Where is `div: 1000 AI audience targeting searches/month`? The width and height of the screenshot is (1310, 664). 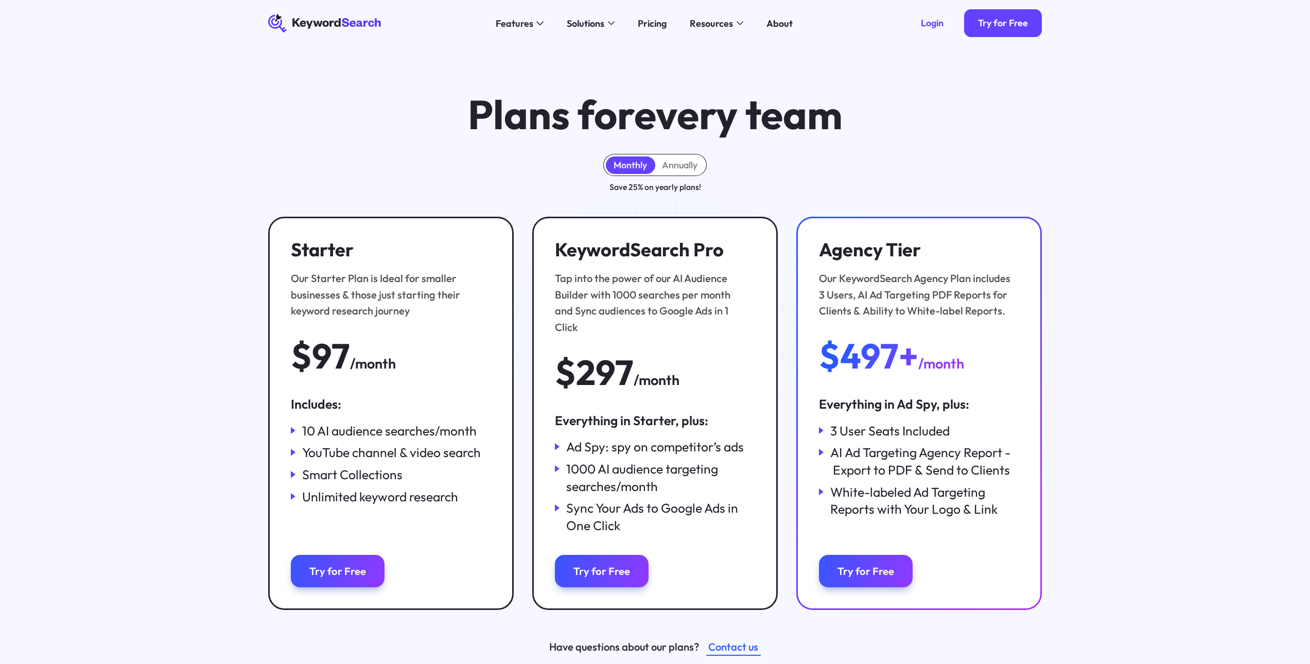
div: 1000 AI audience targeting searches/month is located at coordinates (661, 477).